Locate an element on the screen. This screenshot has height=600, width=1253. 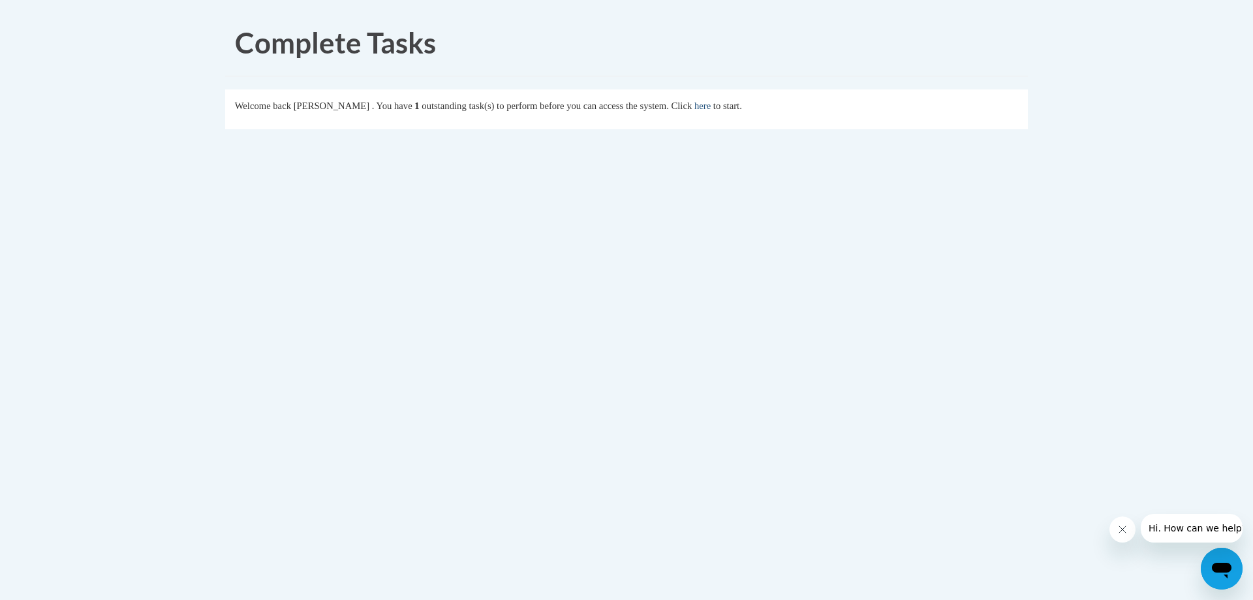
a: here is located at coordinates (702, 106).